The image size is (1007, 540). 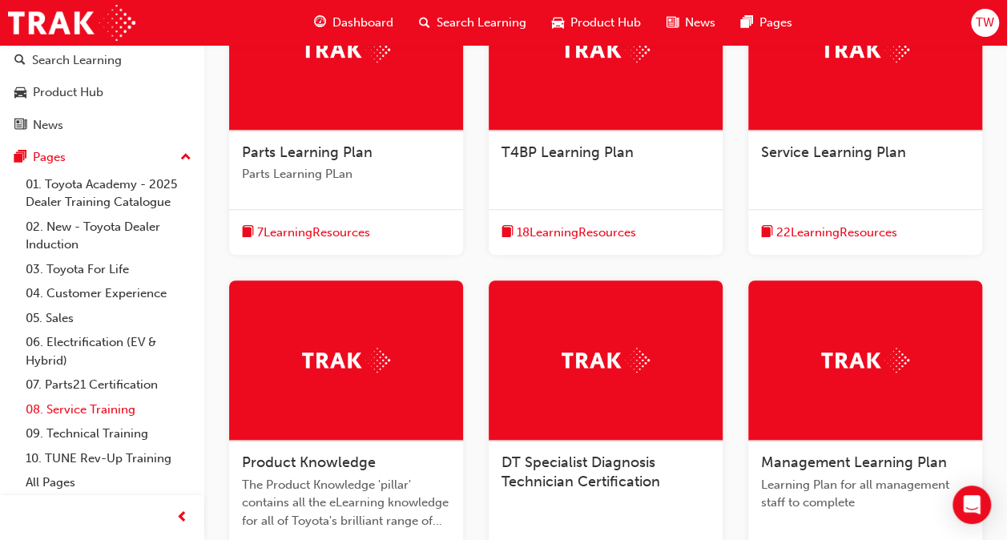 I want to click on a: guage-iconDashboard, so click(x=353, y=22).